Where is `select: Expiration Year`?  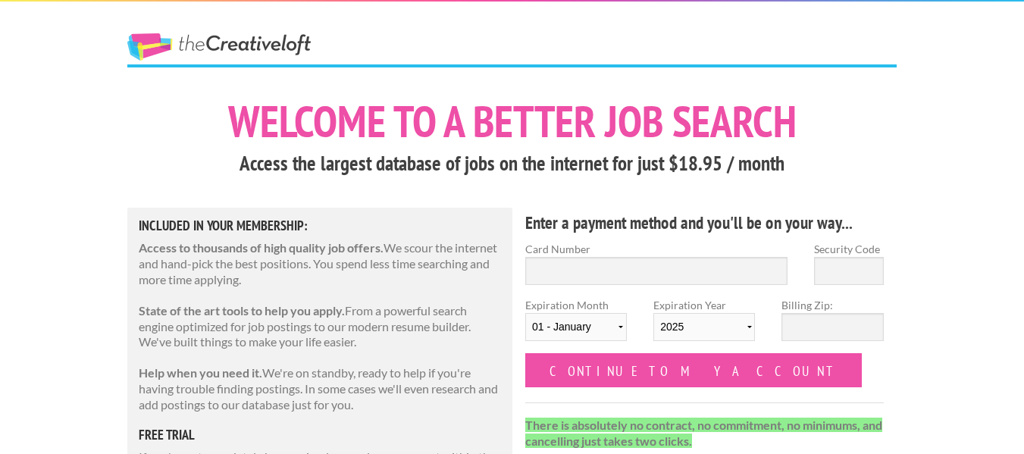
select: Expiration Year is located at coordinates (704, 327).